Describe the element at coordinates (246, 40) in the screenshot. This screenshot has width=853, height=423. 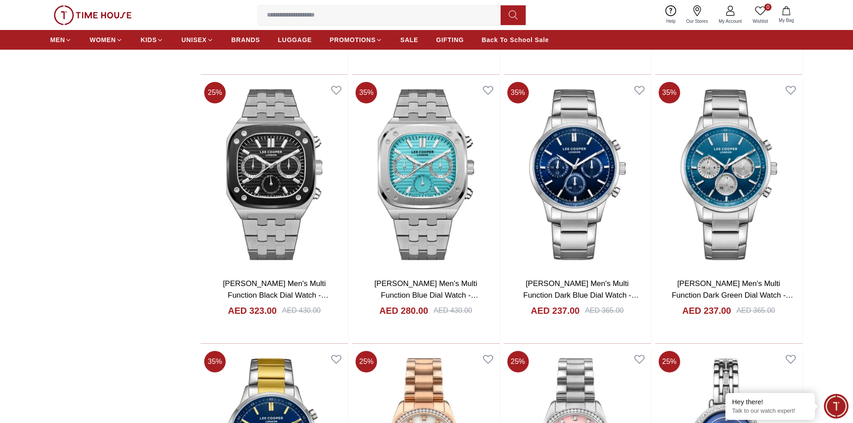
I see `span: BRANDS` at that location.